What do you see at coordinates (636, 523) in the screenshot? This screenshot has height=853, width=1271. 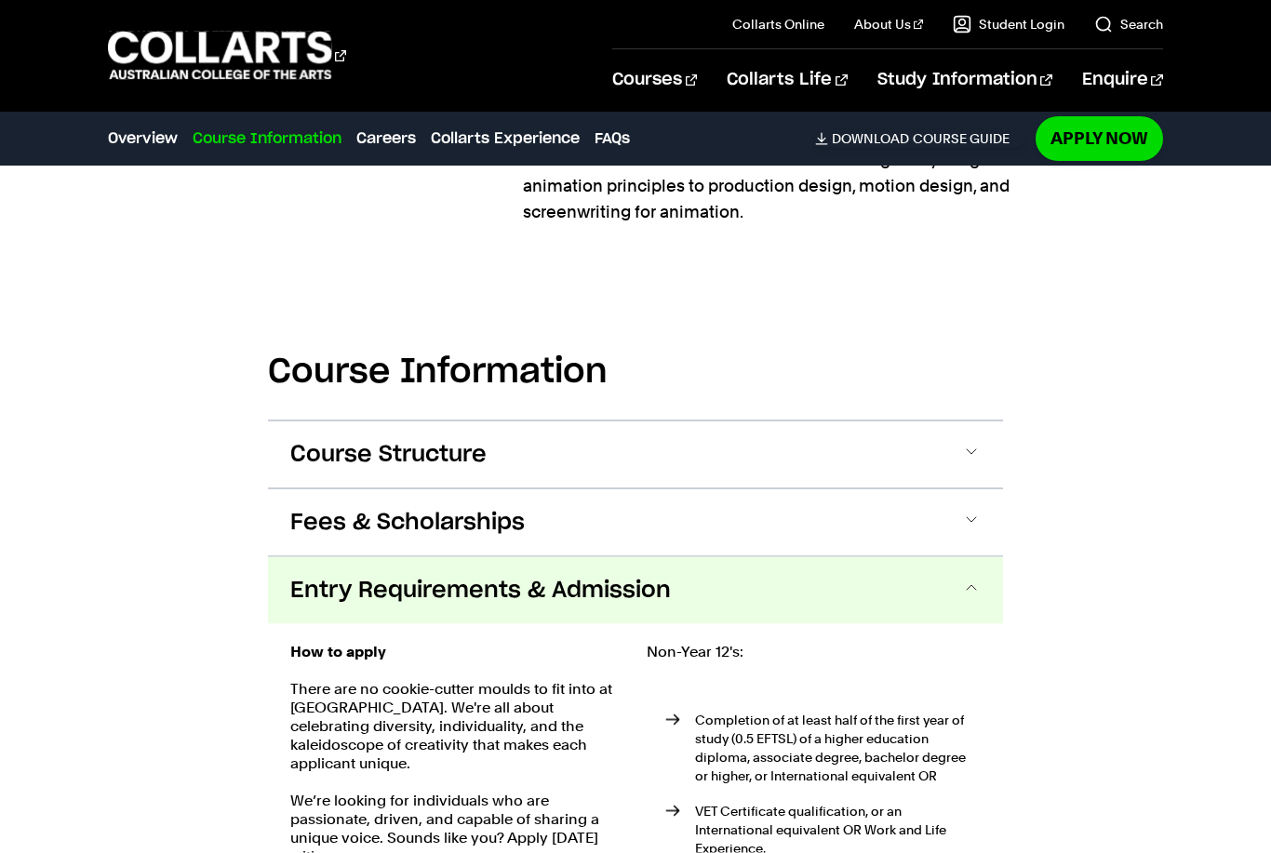 I see `button: Fees & Scholarships` at bounding box center [636, 523].